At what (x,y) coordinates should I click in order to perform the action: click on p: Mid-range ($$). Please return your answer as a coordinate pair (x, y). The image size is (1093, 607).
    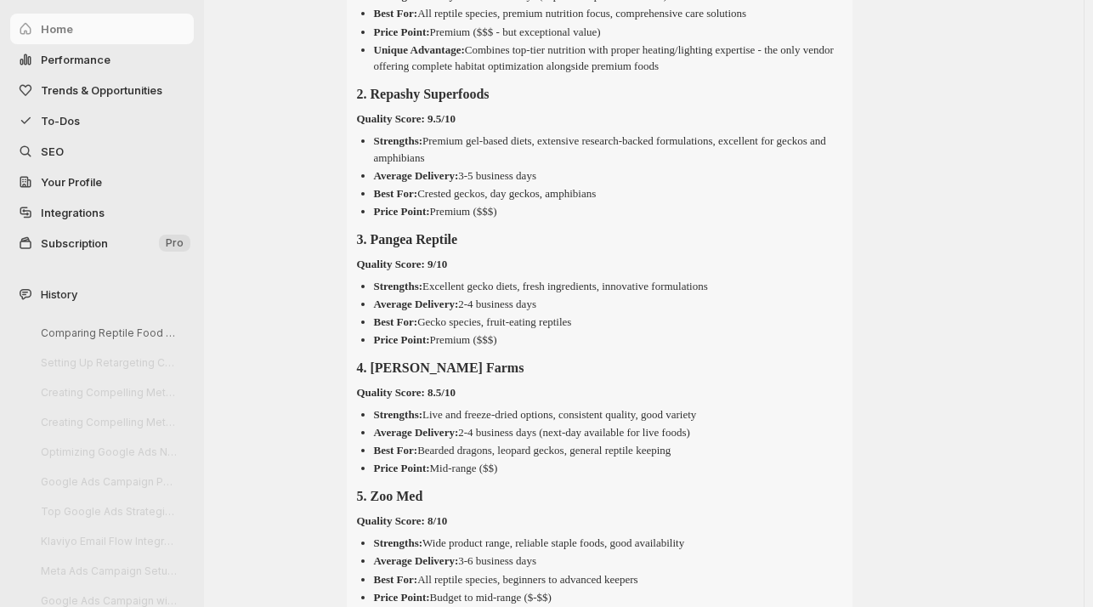
    Looking at the image, I should click on (436, 468).